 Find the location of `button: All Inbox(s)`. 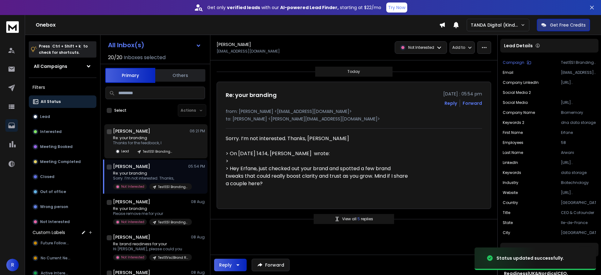

button: All Inbox(s) is located at coordinates (155, 45).